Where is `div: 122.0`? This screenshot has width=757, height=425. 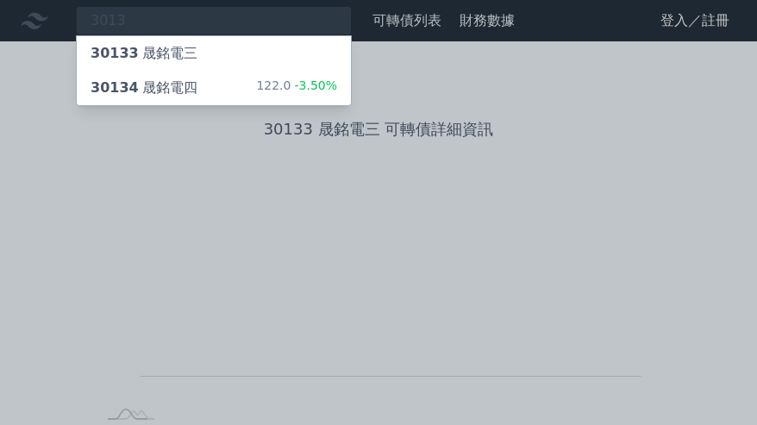
div: 122.0 is located at coordinates (296, 88).